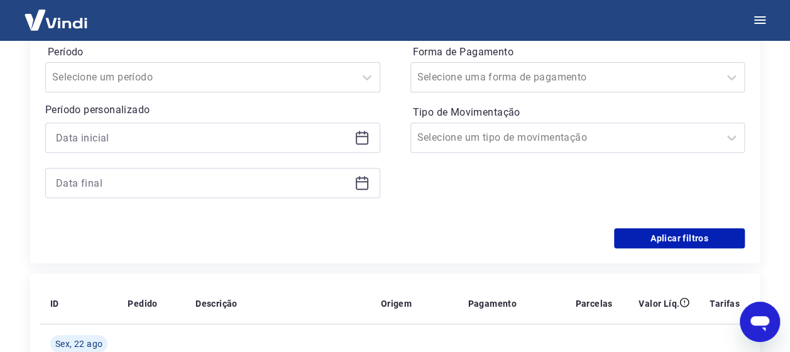 The height and width of the screenshot is (352, 790). What do you see at coordinates (55, 304) in the screenshot?
I see `p: ID` at bounding box center [55, 304].